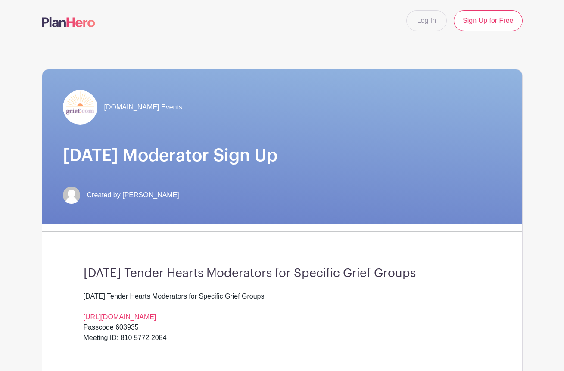 This screenshot has height=371, width=564. I want to click on img: logo-507f7623f17ff9eddc593b1ce0a138ce2505c220e1c5a4e2b4648c50719b7d32.svg, so click(68, 22).